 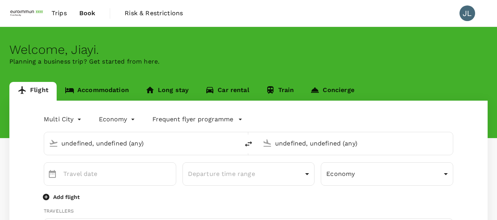 What do you see at coordinates (87, 13) in the screenshot?
I see `span: Book` at bounding box center [87, 13].